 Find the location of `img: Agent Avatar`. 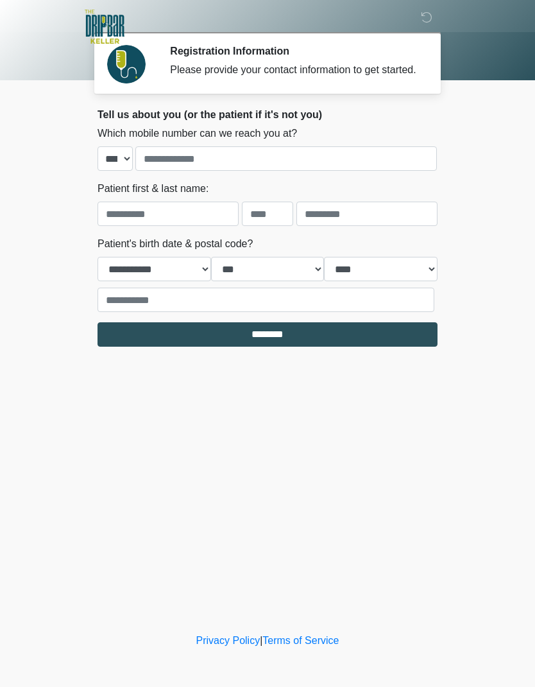

img: Agent Avatar is located at coordinates (126, 64).